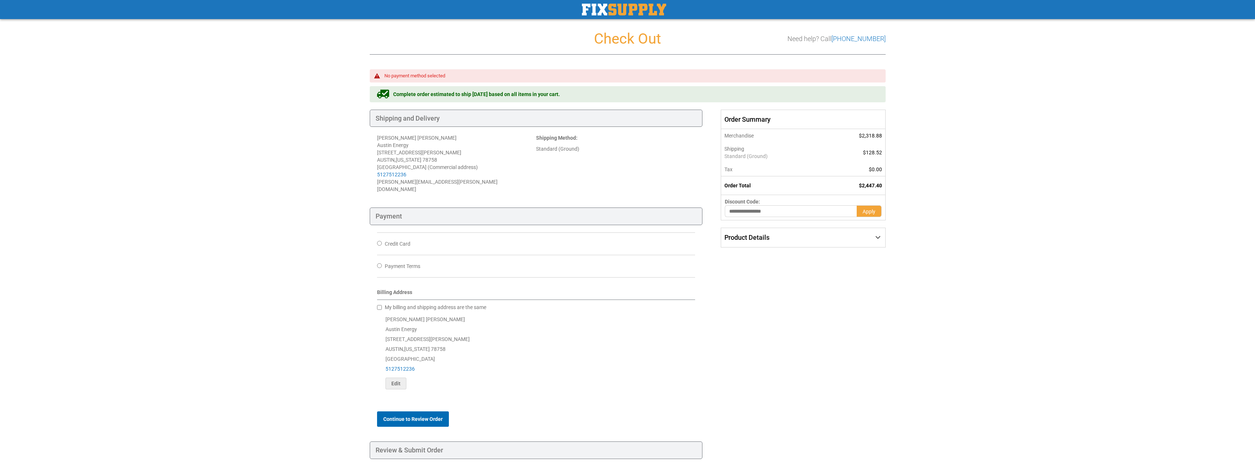 This screenshot has width=1255, height=466. What do you see at coordinates (413, 419) in the screenshot?
I see `button: Continue to Review Order` at bounding box center [413, 419].